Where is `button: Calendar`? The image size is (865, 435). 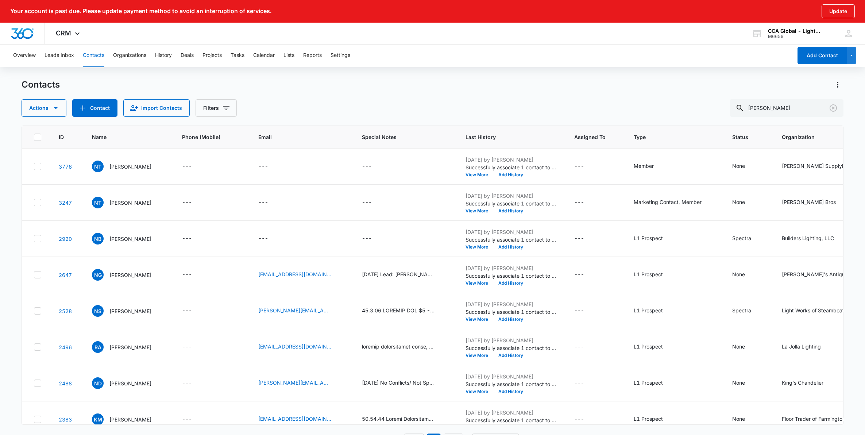
button: Calendar is located at coordinates (264, 55).